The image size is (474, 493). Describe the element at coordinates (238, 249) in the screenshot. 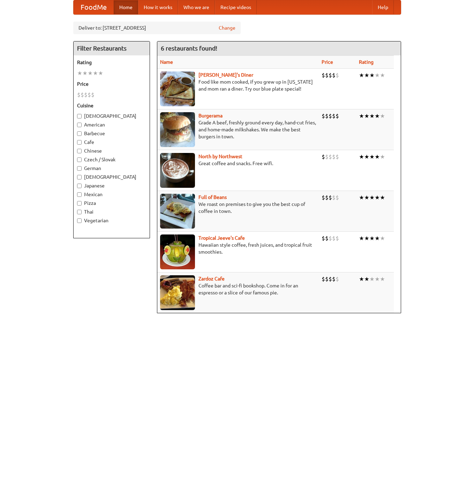

I see `p: Hawaiian style coffee, fresh juices, and tropical fruit smoothies.` at that location.